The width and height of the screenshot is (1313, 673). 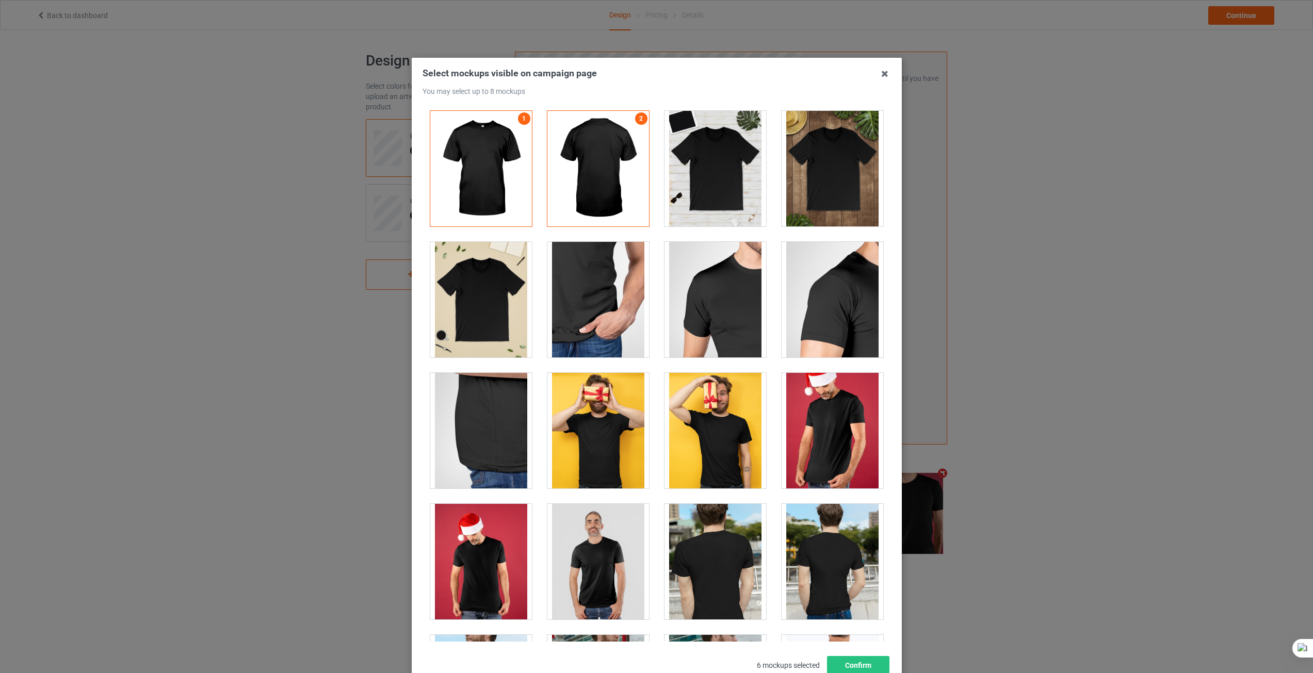 I want to click on span: Select mockups visible on campaign page, so click(x=510, y=73).